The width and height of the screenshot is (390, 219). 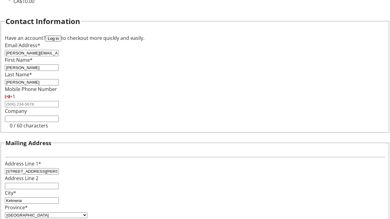 I want to click on label: Province*, so click(x=16, y=208).